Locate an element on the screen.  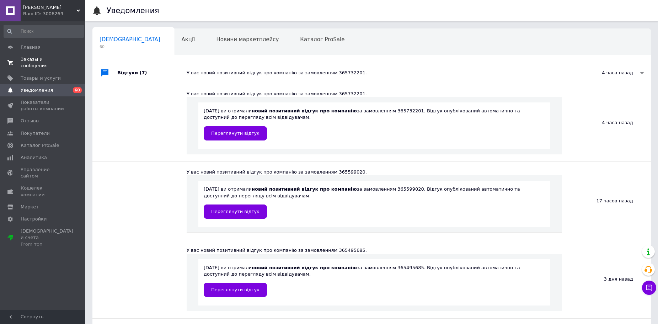
span: Уведомления is located at coordinates (37, 90).